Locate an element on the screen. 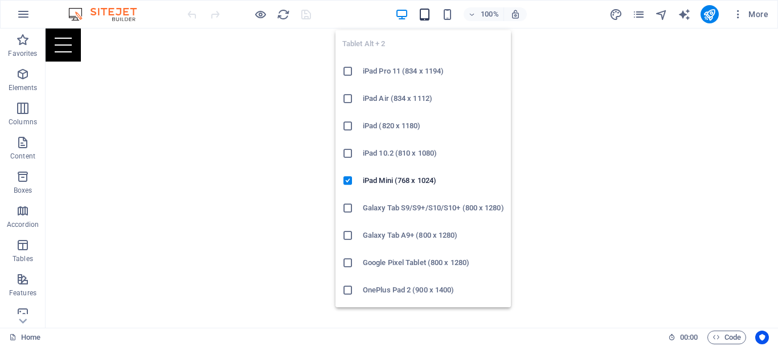 The image size is (778, 346). button: More is located at coordinates (750, 14).